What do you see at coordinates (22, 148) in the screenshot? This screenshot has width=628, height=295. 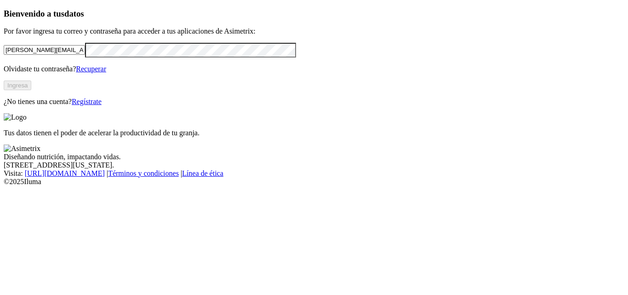 I see `img: Asimetrix` at bounding box center [22, 148].